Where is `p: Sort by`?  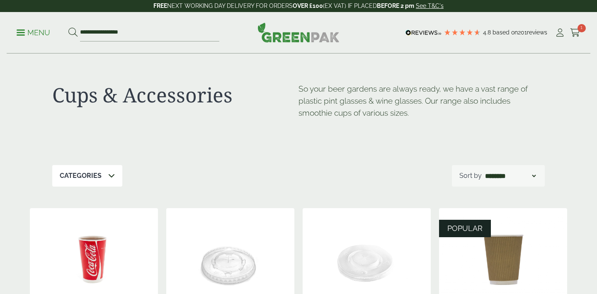
p: Sort by is located at coordinates (470, 176).